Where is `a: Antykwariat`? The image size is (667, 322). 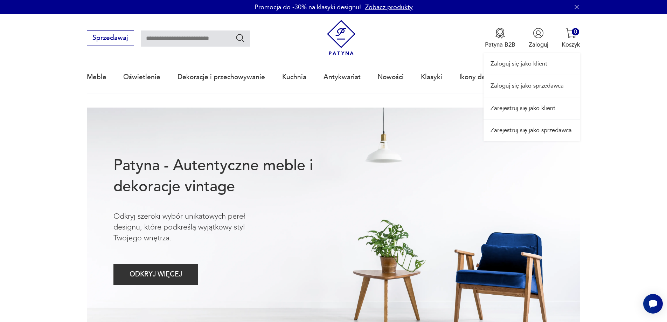 a: Antykwariat is located at coordinates (342, 77).